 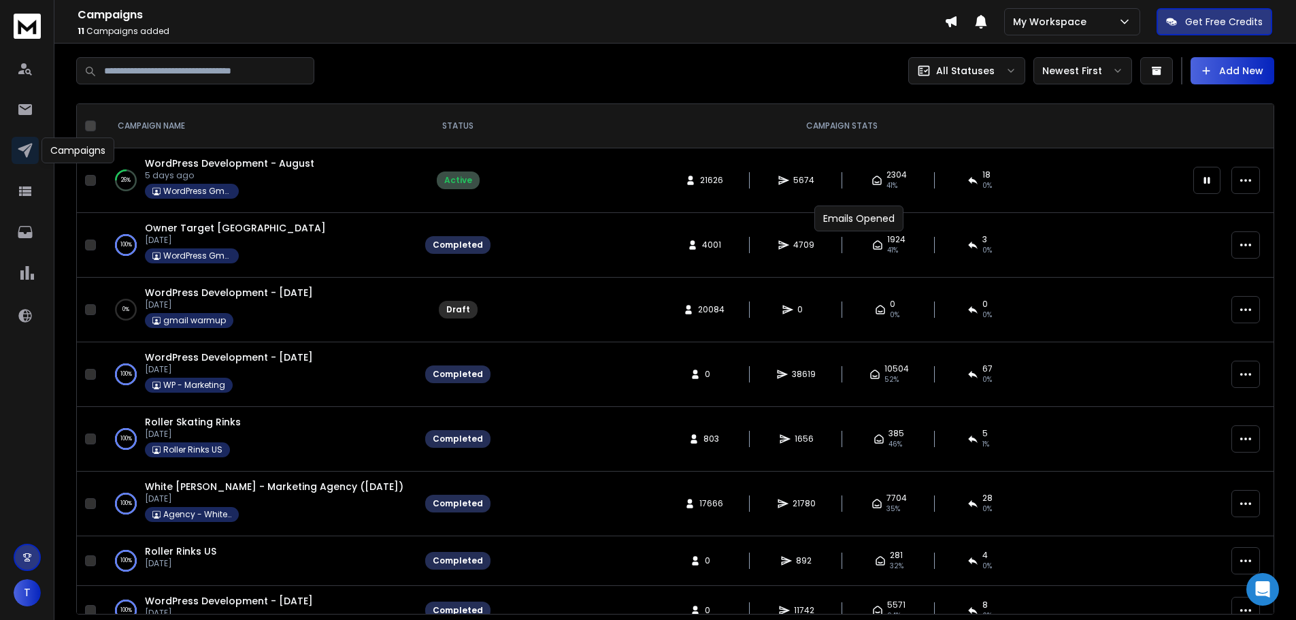 I want to click on div: Draft, so click(x=458, y=309).